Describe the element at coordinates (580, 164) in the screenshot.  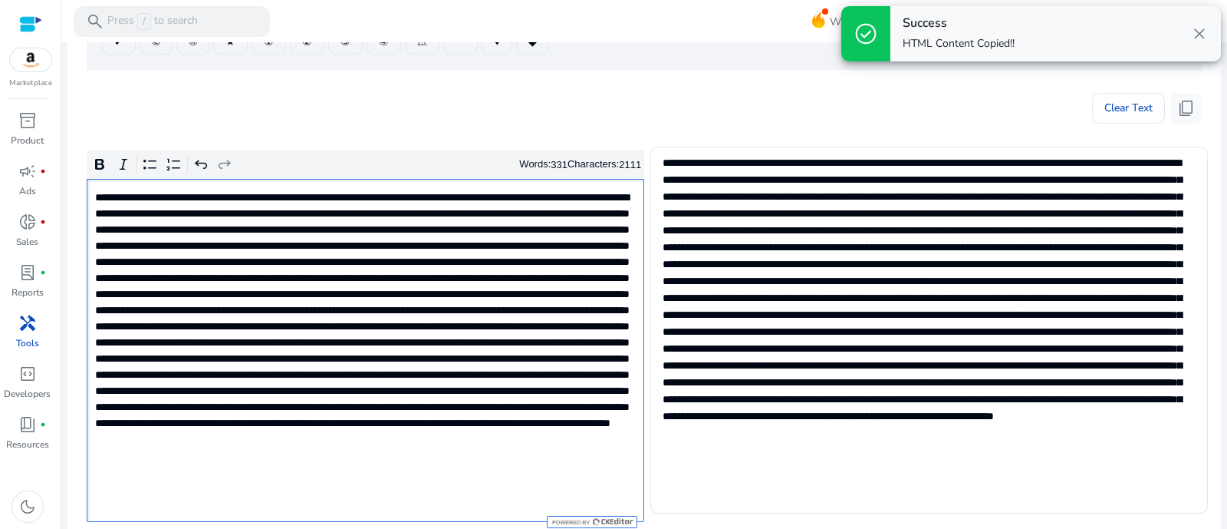
I see `div: Words: Characters:` at that location.